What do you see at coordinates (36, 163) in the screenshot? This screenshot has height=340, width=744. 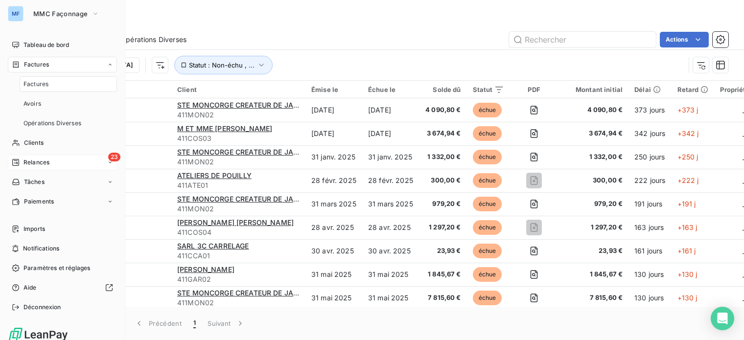 I see `span: Relances` at bounding box center [36, 163].